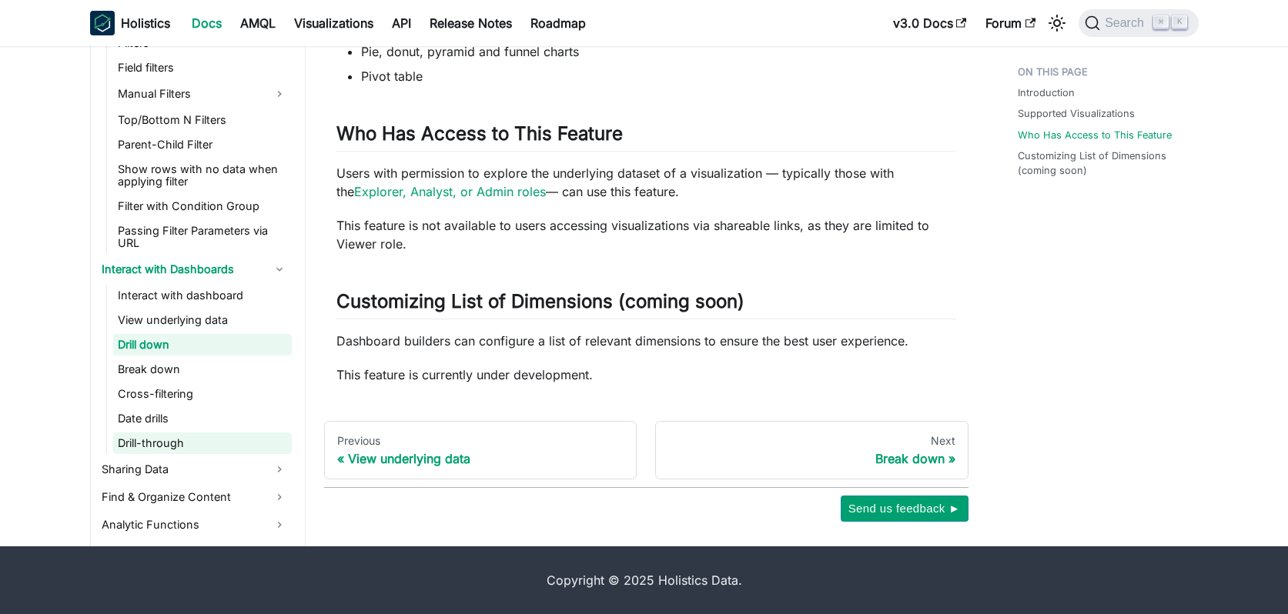 The width and height of the screenshot is (1288, 614). What do you see at coordinates (203, 206) in the screenshot?
I see `a: Filter with Condition Group` at bounding box center [203, 206].